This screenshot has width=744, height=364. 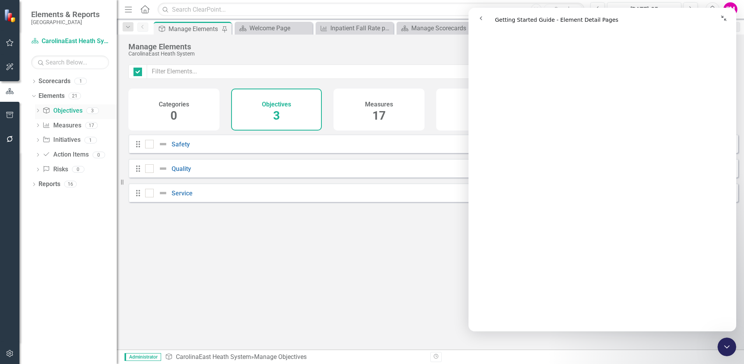 What do you see at coordinates (51, 96) in the screenshot?
I see `a: Elements` at bounding box center [51, 96].